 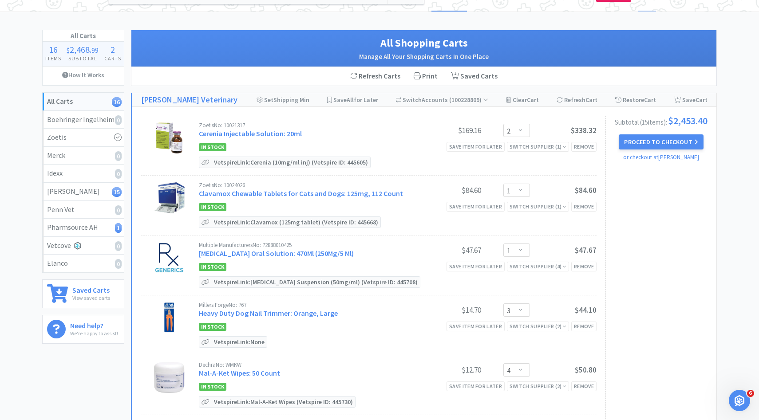 I want to click on span: ( 100228809 ), so click(x=468, y=100).